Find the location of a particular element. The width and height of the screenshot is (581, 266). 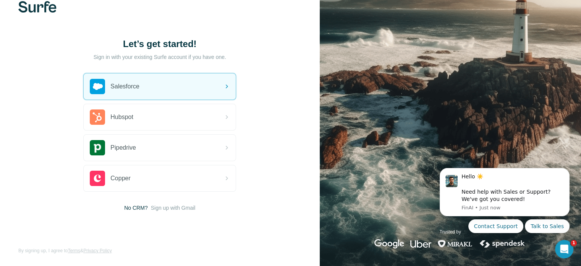

img: Surfe's logo is located at coordinates (37, 7).